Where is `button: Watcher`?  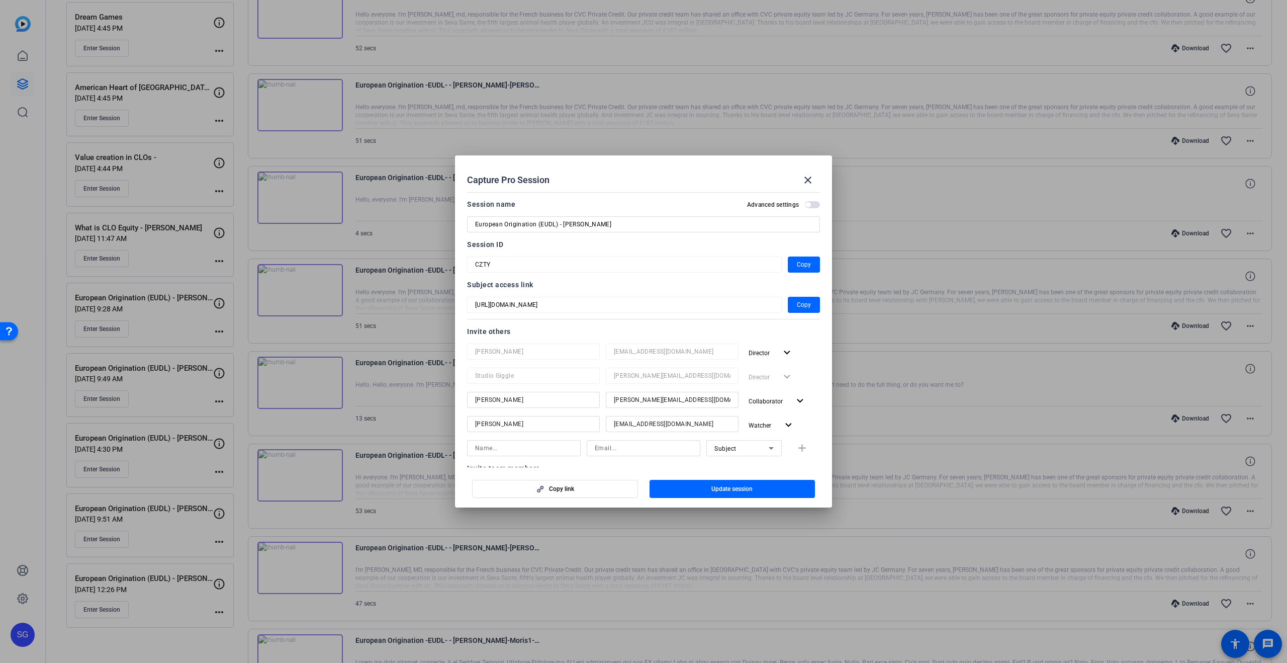 button: Watcher is located at coordinates (772, 425).